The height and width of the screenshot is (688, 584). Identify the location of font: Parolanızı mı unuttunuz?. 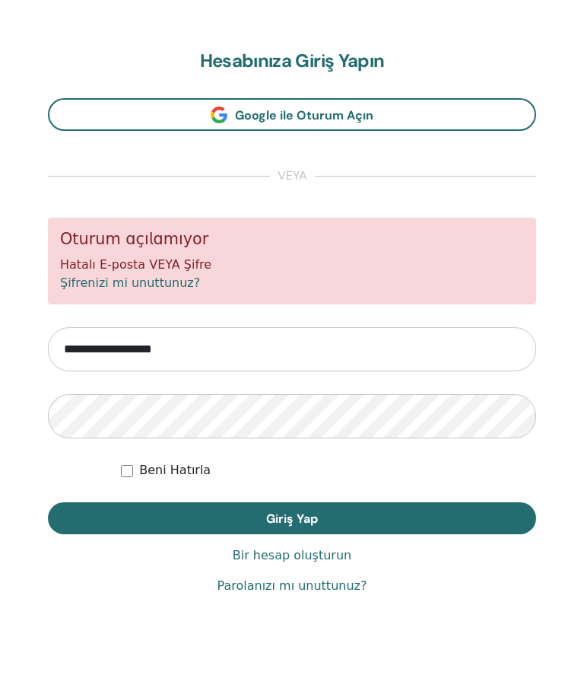
(292, 585).